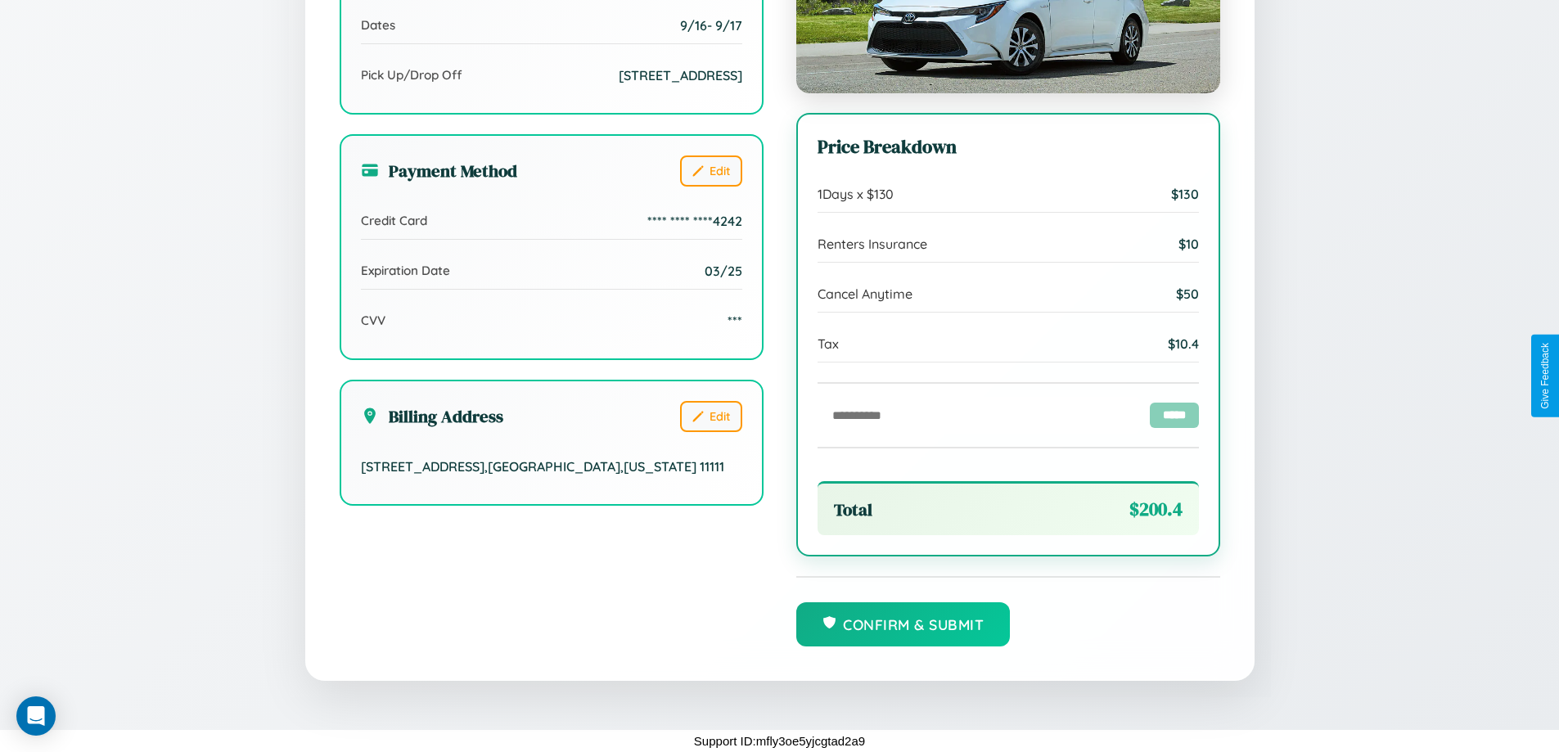 This screenshot has height=752, width=1559. Describe the element at coordinates (1188, 244) in the screenshot. I see `span: $ 10` at that location.